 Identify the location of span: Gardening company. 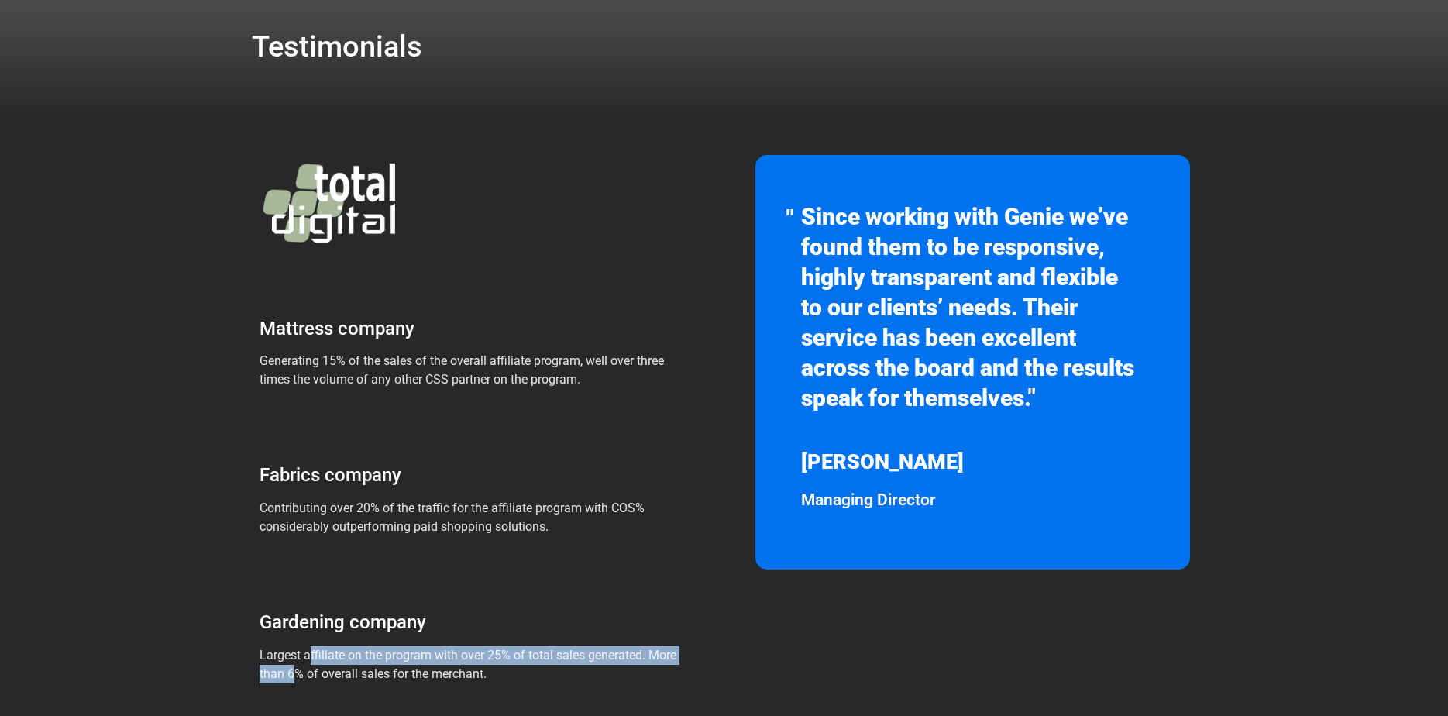
(342, 622).